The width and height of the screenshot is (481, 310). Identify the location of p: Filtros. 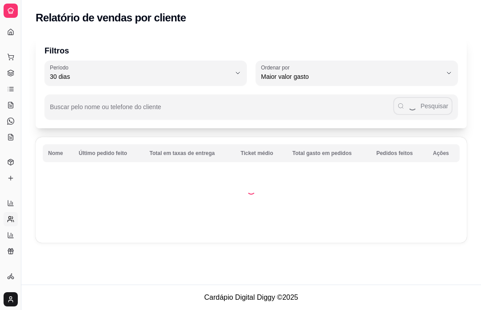
(251, 51).